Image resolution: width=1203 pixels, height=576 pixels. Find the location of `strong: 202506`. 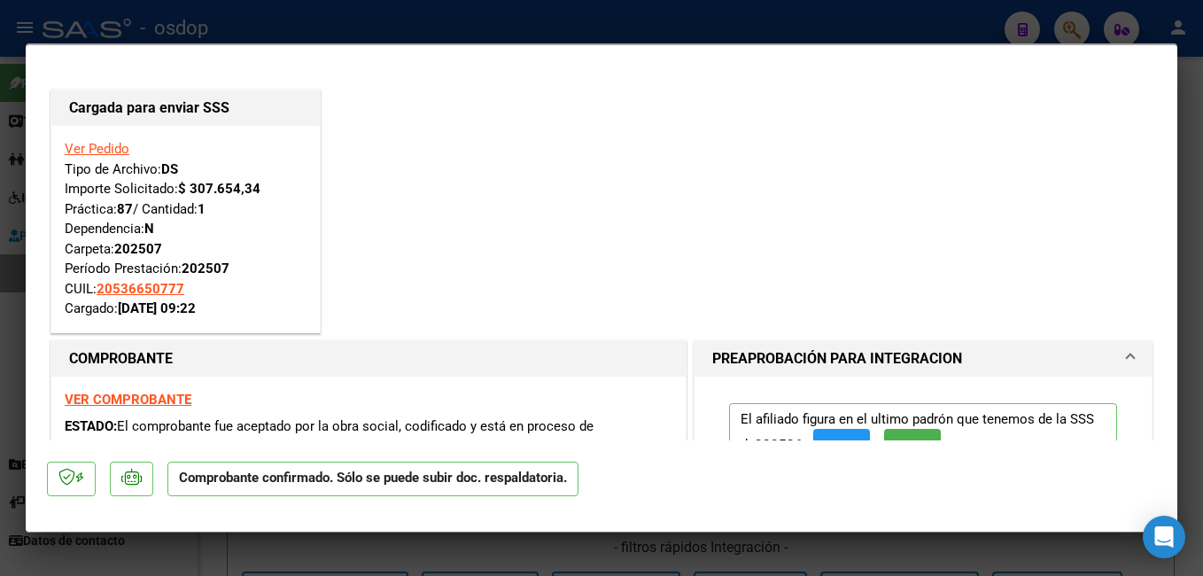

strong: 202506 is located at coordinates (779, 445).